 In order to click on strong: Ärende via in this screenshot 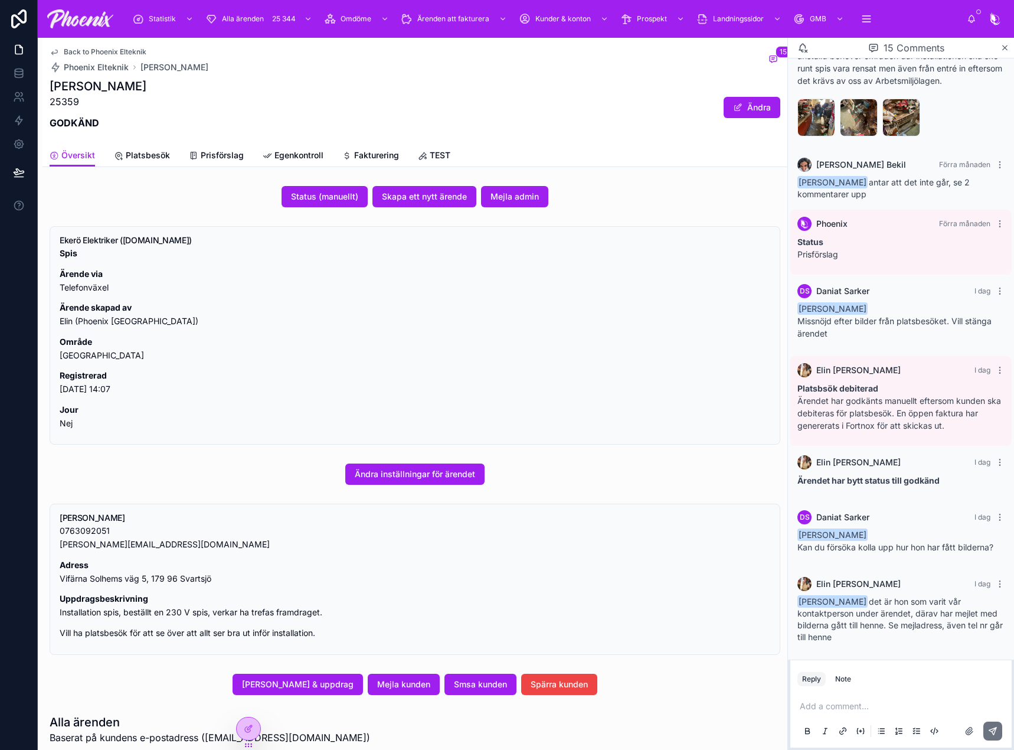, I will do `click(81, 273)`.